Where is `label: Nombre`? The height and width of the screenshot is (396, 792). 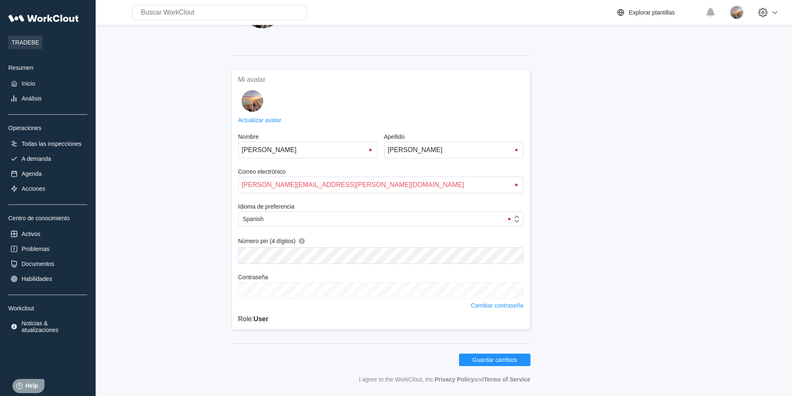
label: Nombre is located at coordinates (308, 138).